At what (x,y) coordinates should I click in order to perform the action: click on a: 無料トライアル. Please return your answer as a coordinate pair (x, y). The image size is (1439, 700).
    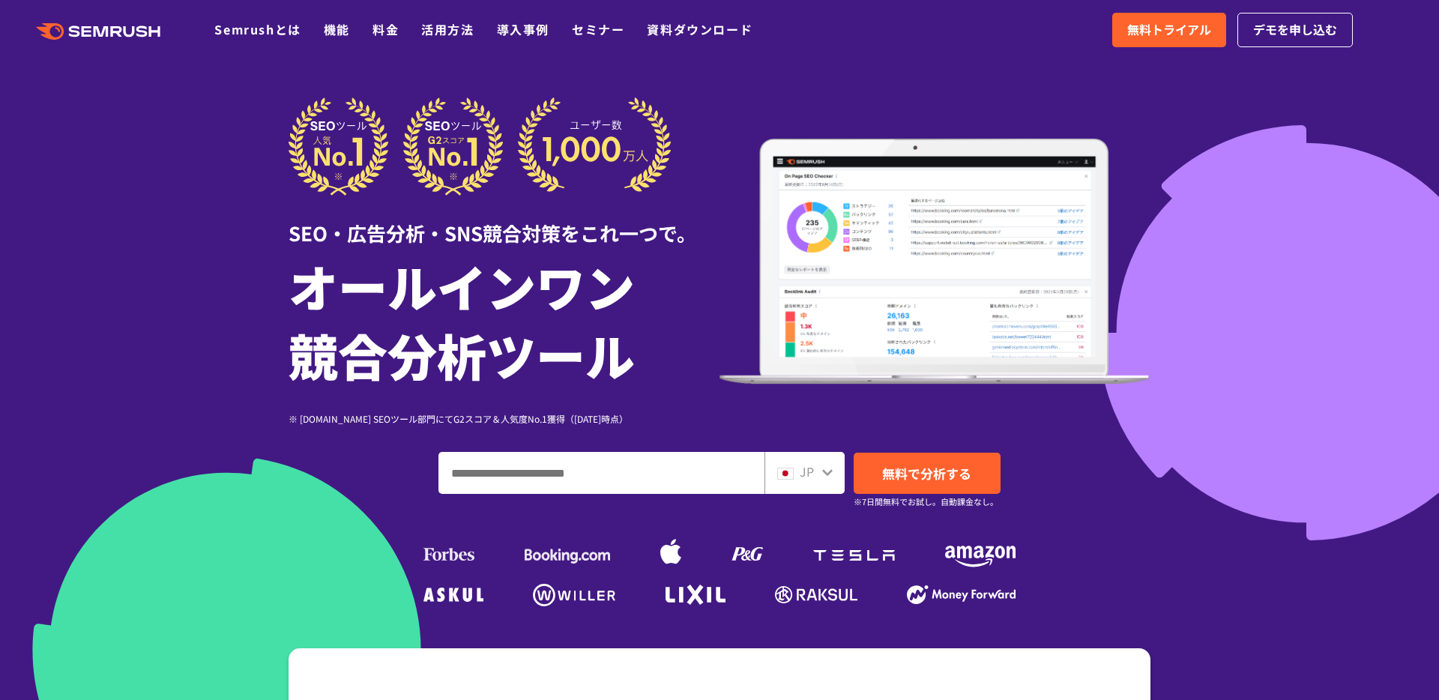
    Looking at the image, I should click on (1170, 30).